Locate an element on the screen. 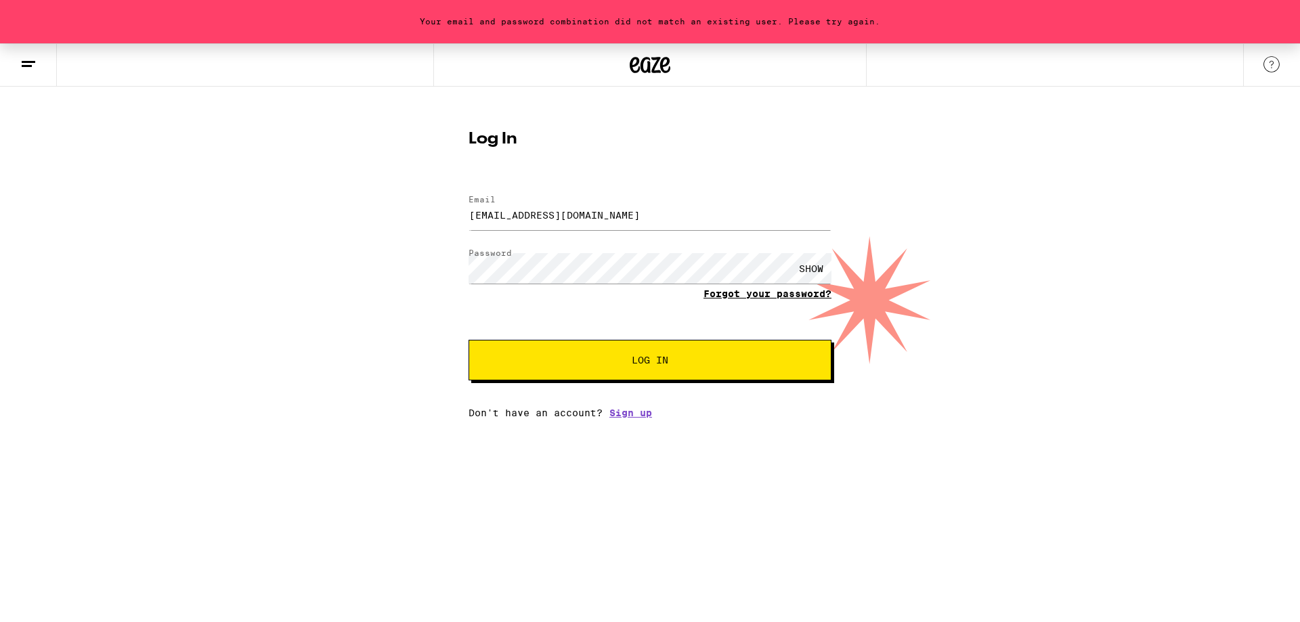 The width and height of the screenshot is (1300, 622). input: Email is located at coordinates (650, 215).